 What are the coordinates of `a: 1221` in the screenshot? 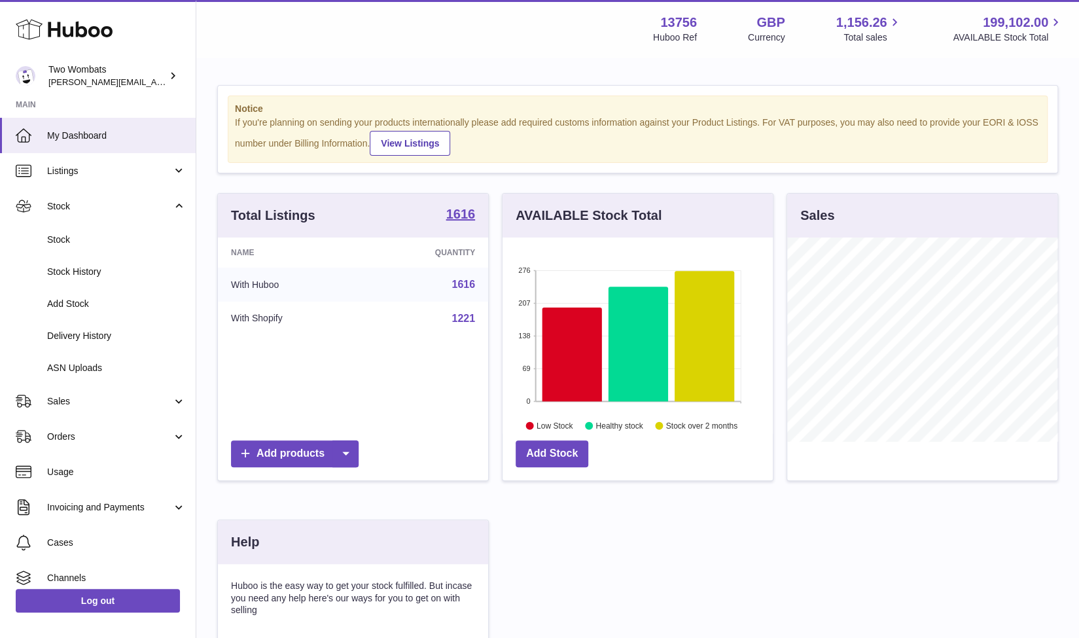 It's located at (463, 318).